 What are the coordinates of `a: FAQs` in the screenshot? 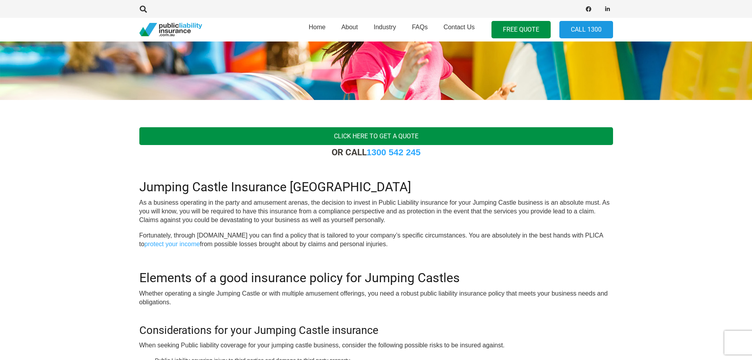 It's located at (420, 30).